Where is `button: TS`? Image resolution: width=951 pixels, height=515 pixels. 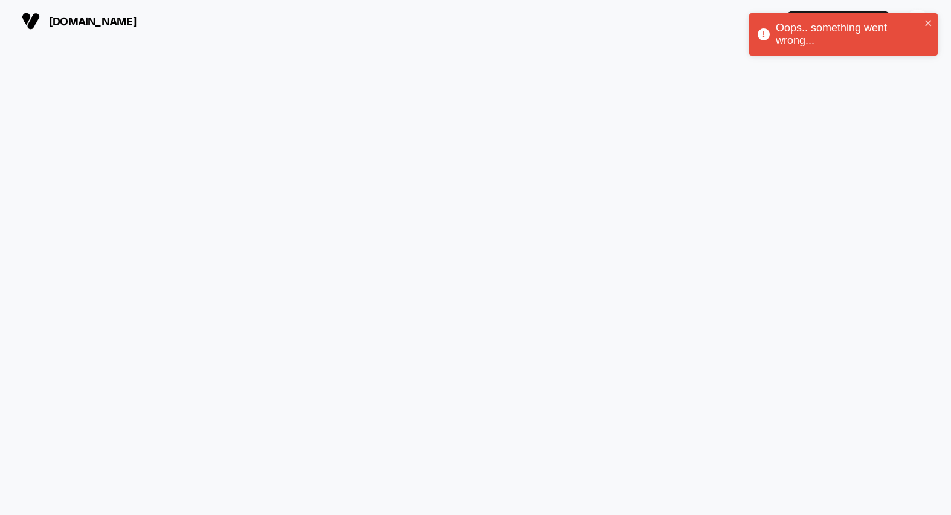
button: TS is located at coordinates (917, 21).